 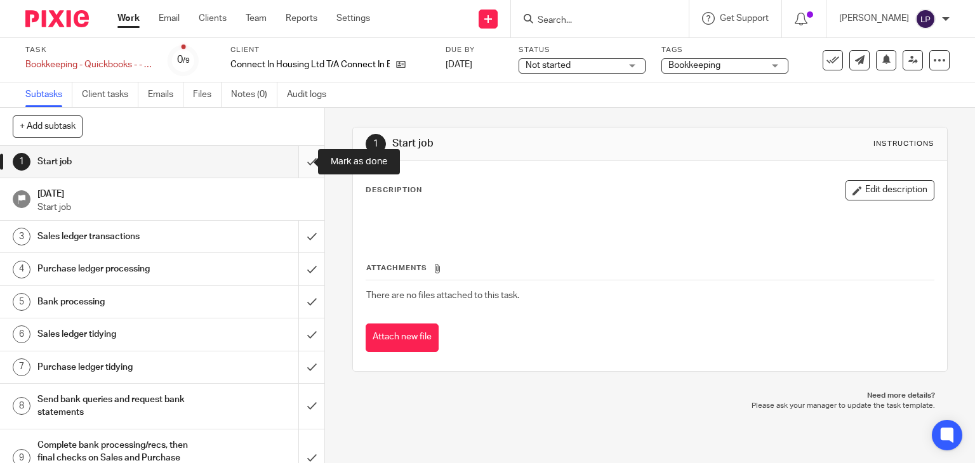 What do you see at coordinates (120, 237) in the screenshot?
I see `h1: Sales ledger transactions` at bounding box center [120, 237].